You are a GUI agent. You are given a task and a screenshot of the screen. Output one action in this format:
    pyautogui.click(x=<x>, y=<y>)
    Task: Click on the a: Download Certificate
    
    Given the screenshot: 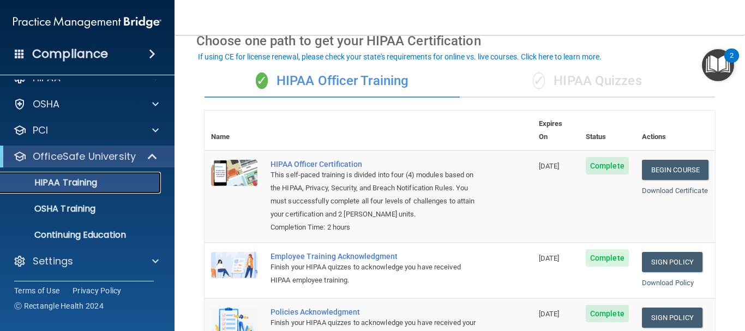 What is the action you would take?
    pyautogui.click(x=675, y=190)
    